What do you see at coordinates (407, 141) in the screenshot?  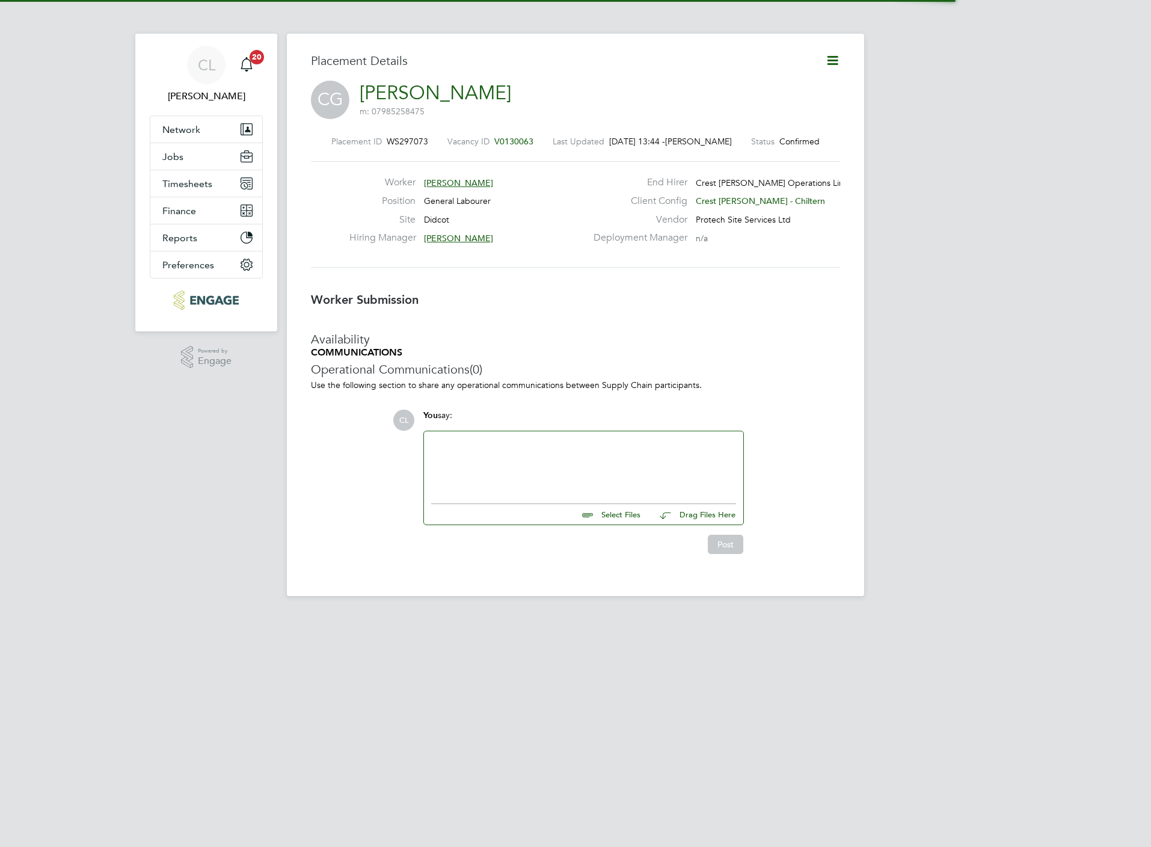 I see `span: WS297073` at bounding box center [407, 141].